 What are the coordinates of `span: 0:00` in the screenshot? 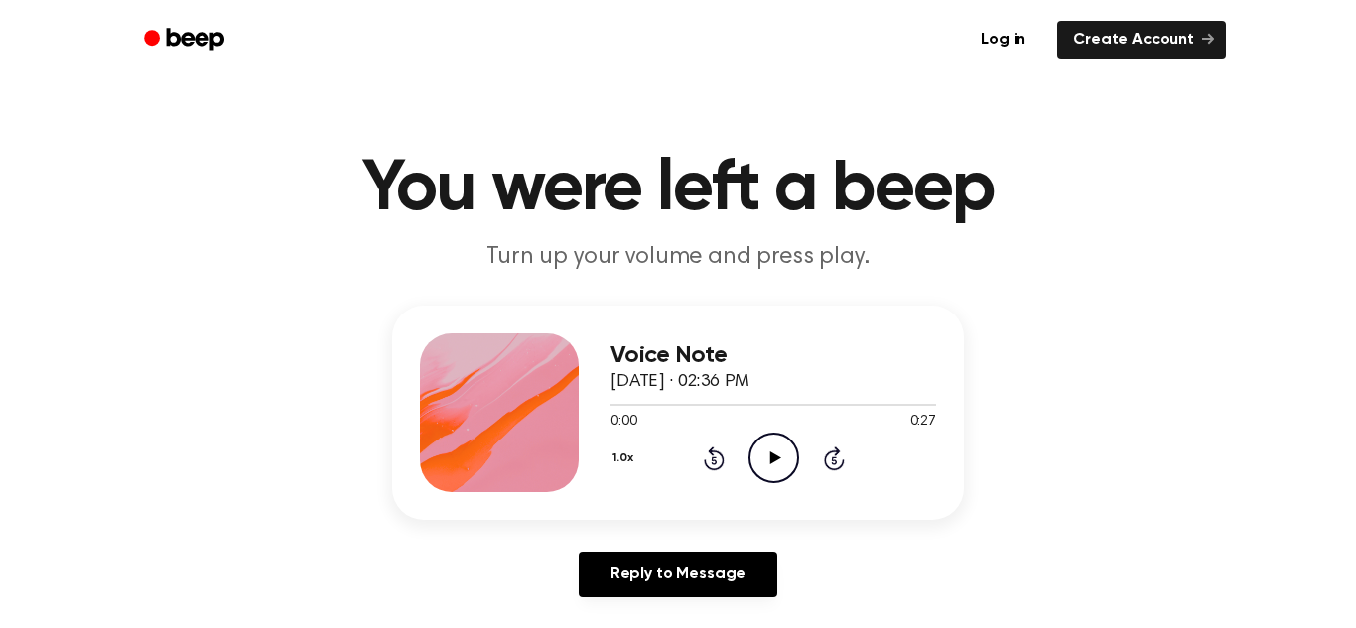 It's located at (623, 422).